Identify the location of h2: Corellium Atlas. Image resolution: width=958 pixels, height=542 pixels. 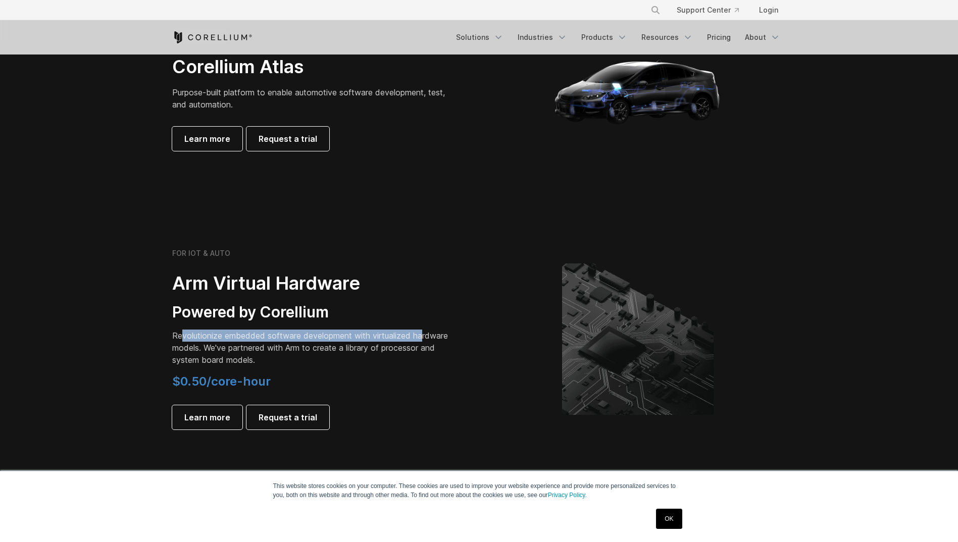
(314, 67).